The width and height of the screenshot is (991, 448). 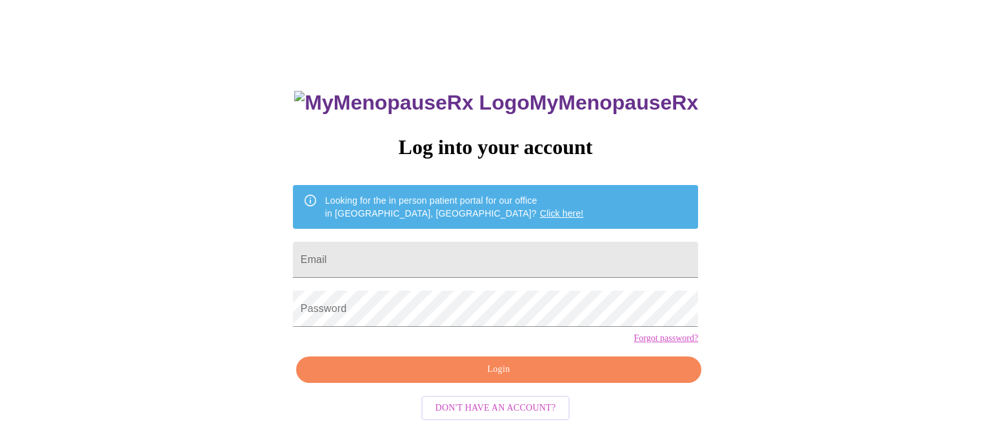 I want to click on a: Forgot password?, so click(x=666, y=339).